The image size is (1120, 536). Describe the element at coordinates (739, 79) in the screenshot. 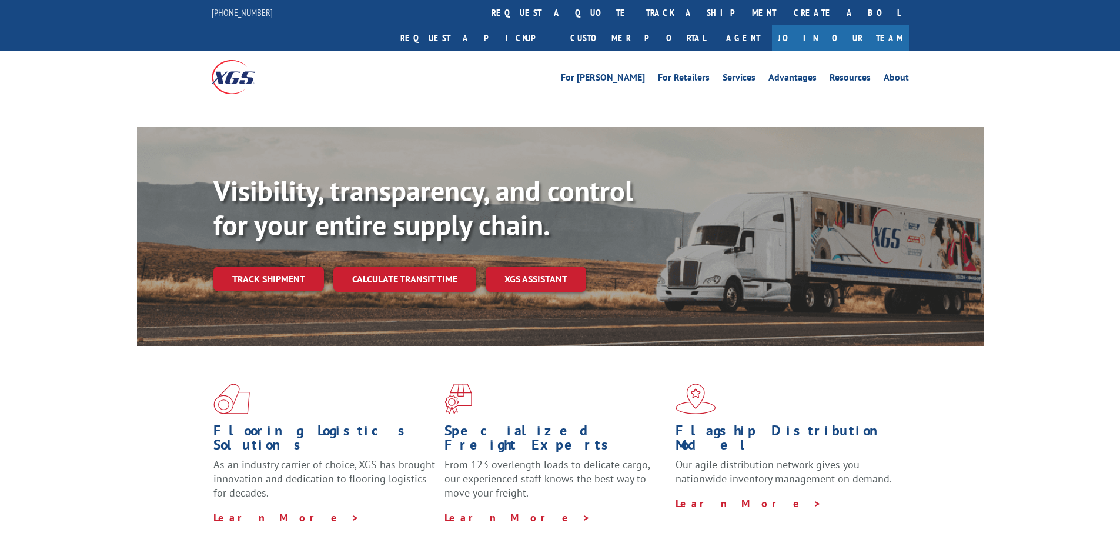

I see `a: Services` at that location.